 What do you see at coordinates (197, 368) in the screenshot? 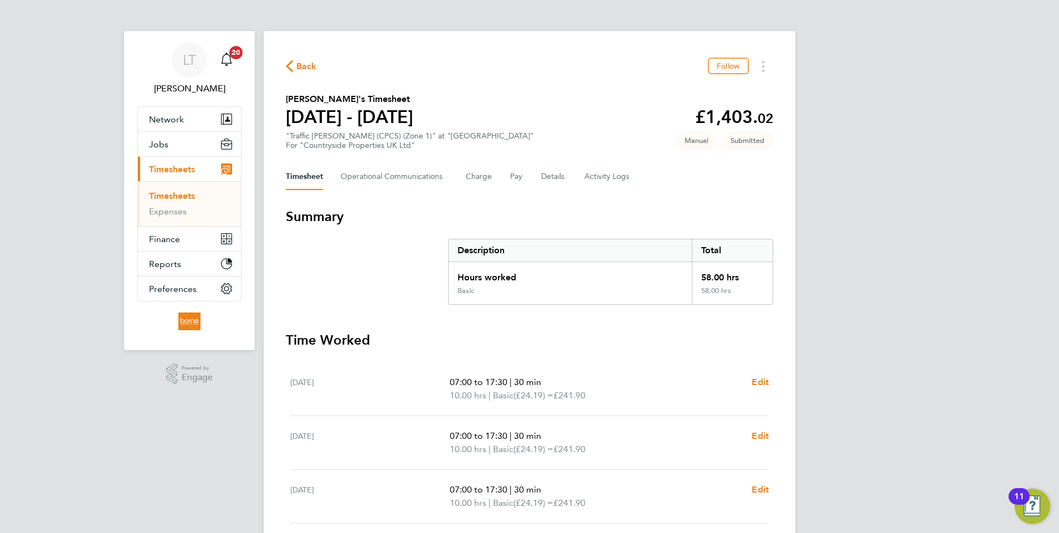
I see `span: Powered by` at bounding box center [197, 368].